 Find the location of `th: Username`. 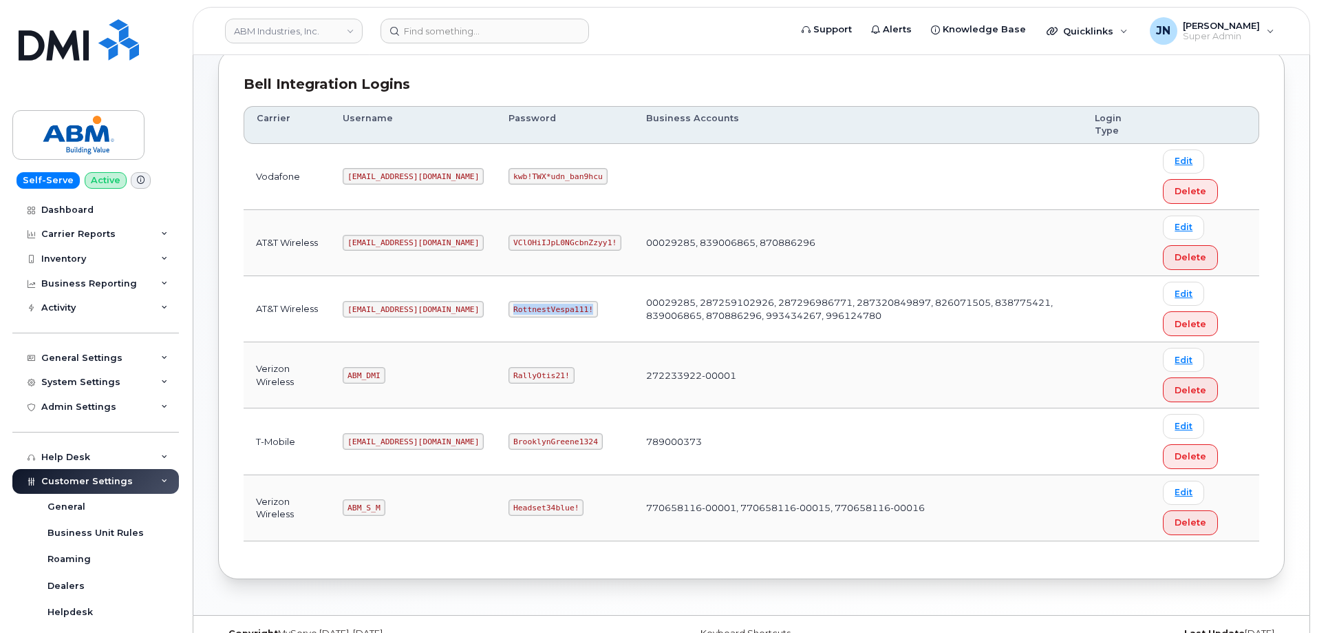

th: Username is located at coordinates (413, 125).